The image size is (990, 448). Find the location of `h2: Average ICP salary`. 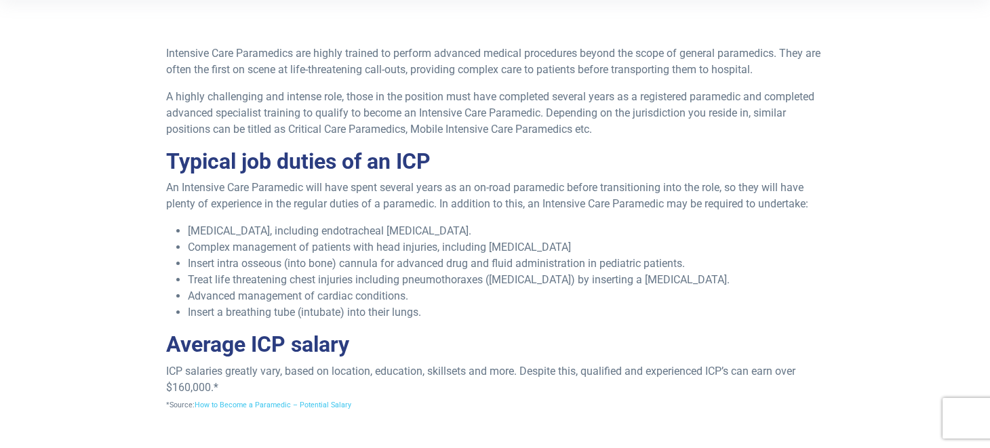

h2: Average ICP salary is located at coordinates (495, 345).